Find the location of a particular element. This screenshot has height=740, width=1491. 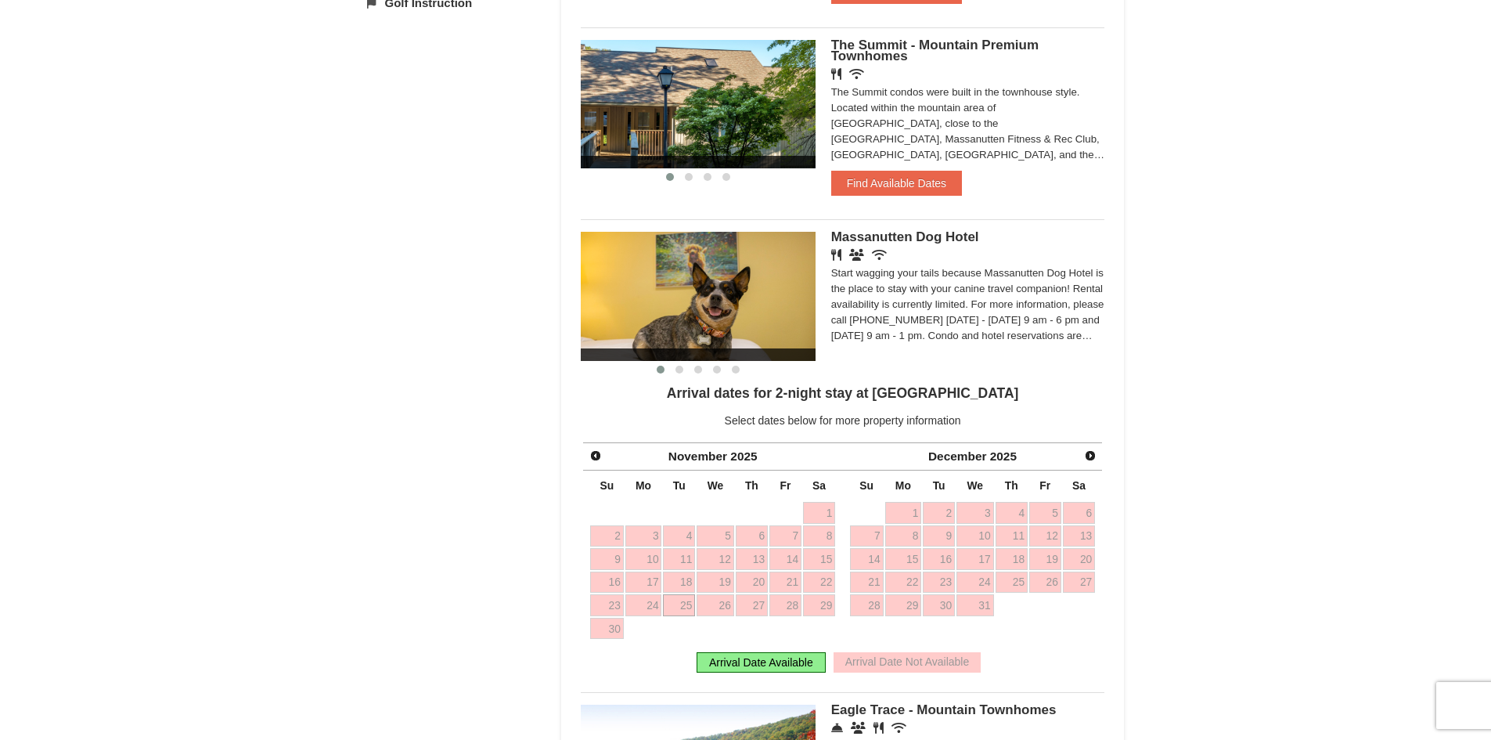

span: Next is located at coordinates (1090, 455).